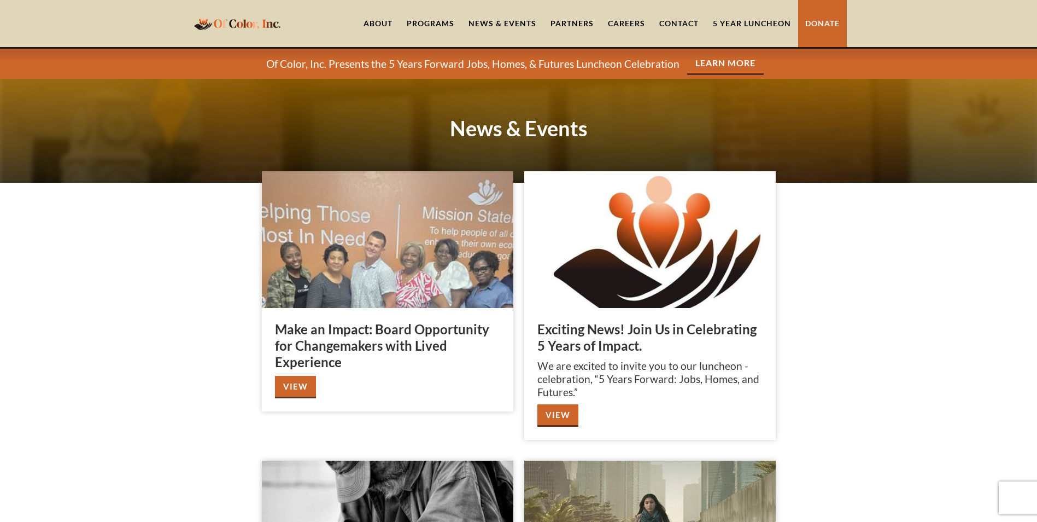  I want to click on img: Exciting News! Join Us in Celebrating 5 Years of Impact., so click(650, 240).